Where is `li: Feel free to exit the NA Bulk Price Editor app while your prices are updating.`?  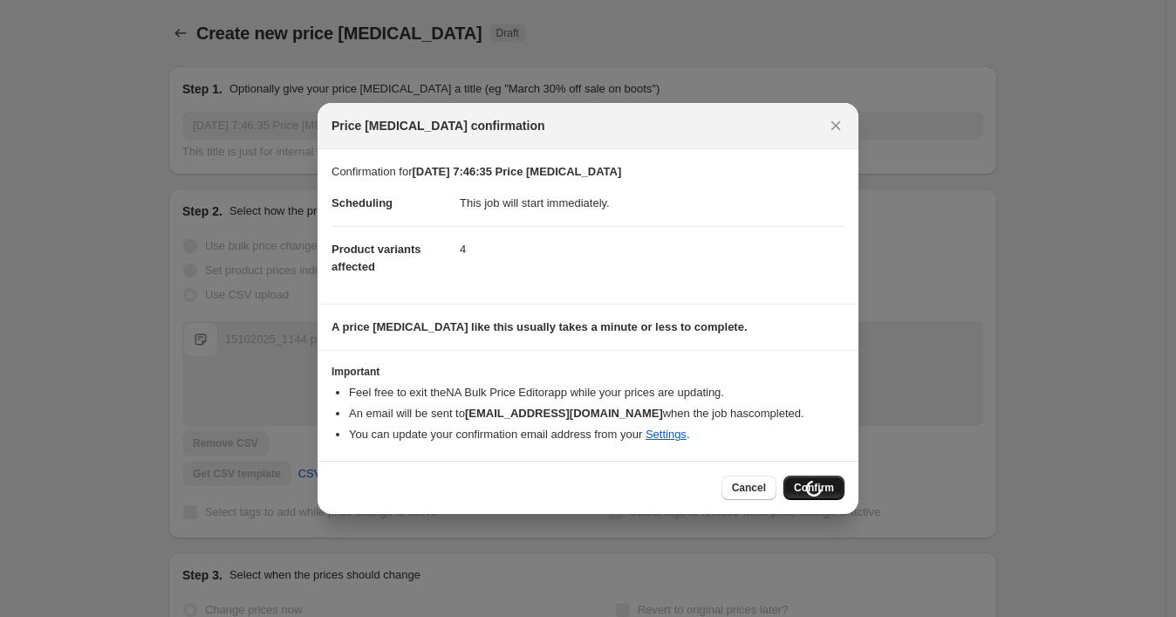
li: Feel free to exit the NA Bulk Price Editor app while your prices are updating. is located at coordinates (597, 392).